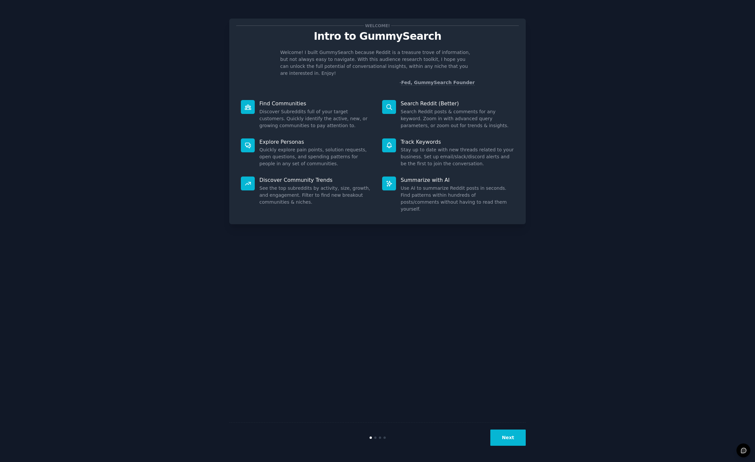  I want to click on dd: Stay up to date with new threads related to your business. Set up email/slack/discord alerts and ..., so click(457, 157).